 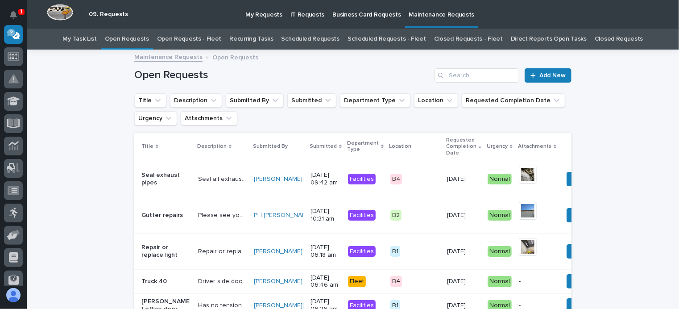 What do you see at coordinates (395, 251) in the screenshot?
I see `div: B1` at bounding box center [395, 251].